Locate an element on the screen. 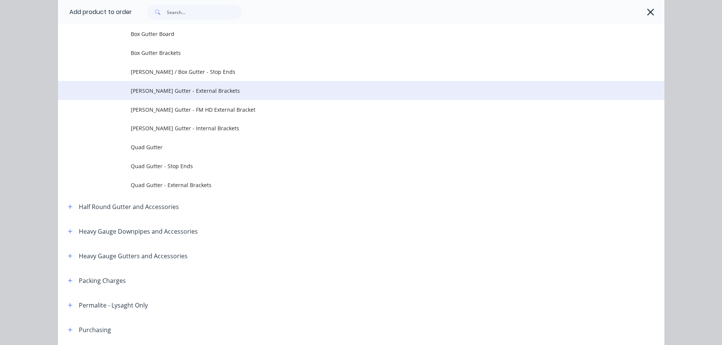  span: Quad Gutter is located at coordinates (344, 147).